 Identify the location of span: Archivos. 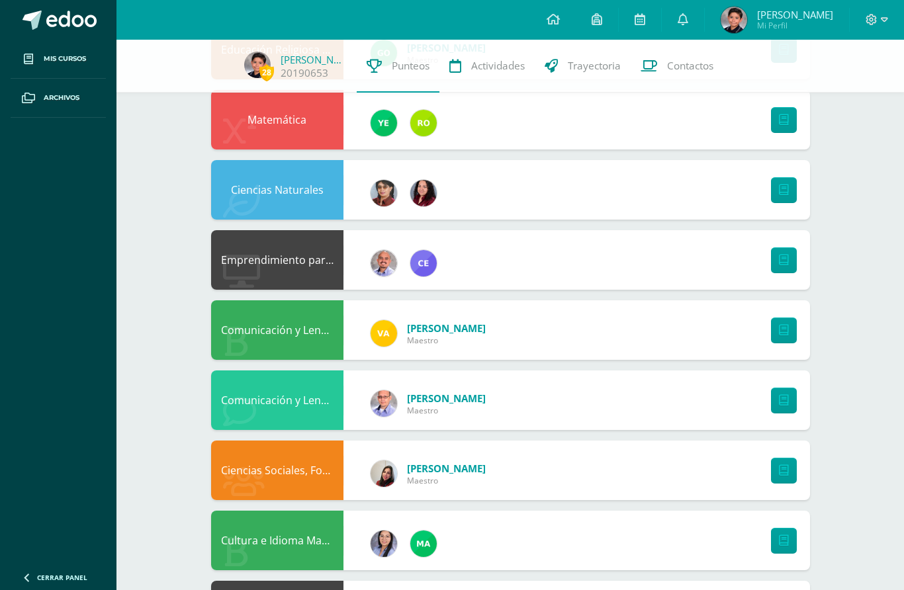
(62, 98).